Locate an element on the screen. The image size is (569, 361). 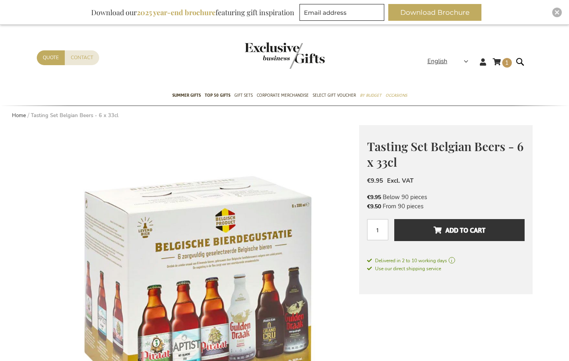
span: English is located at coordinates (438, 61).